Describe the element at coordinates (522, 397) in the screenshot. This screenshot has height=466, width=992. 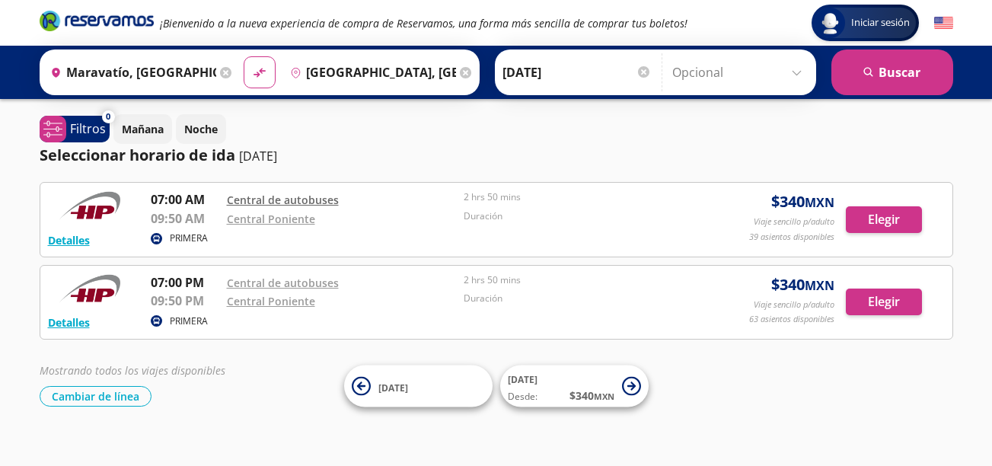
I see `span: Desde:` at that location.